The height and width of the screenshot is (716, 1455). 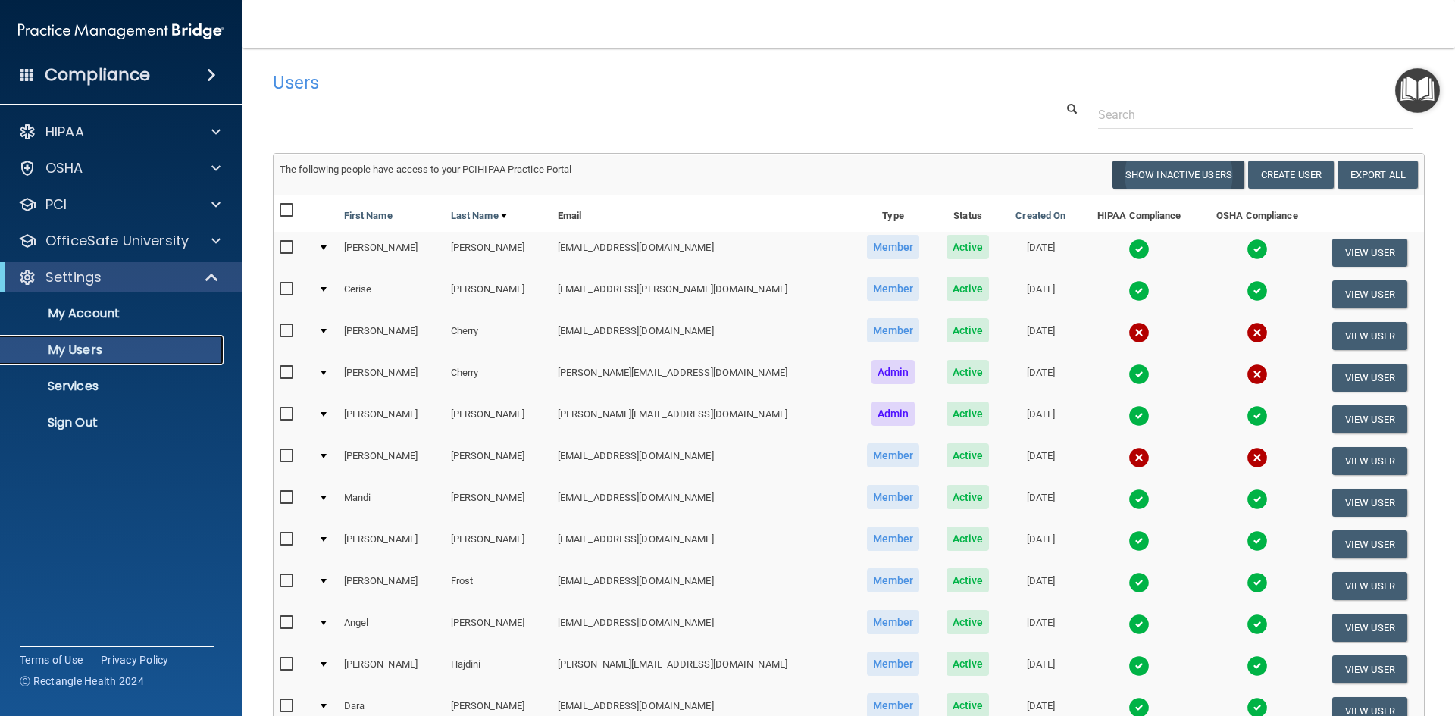 What do you see at coordinates (426, 169) in the screenshot?
I see `span: The following people have access to your PCIHIPAA Practice Portal` at bounding box center [426, 169].